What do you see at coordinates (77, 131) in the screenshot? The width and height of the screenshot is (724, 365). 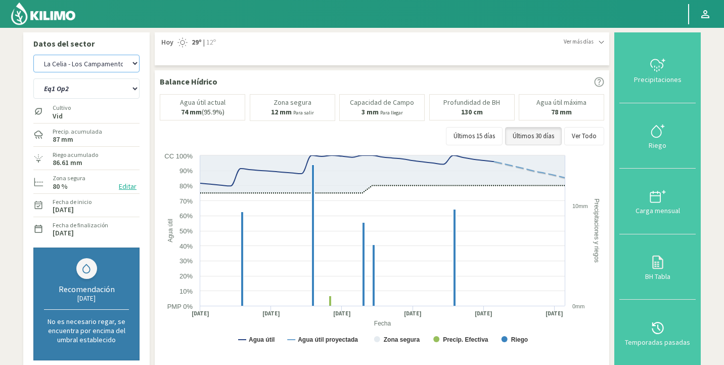 I see `label: Precip. acumulada` at bounding box center [77, 131].